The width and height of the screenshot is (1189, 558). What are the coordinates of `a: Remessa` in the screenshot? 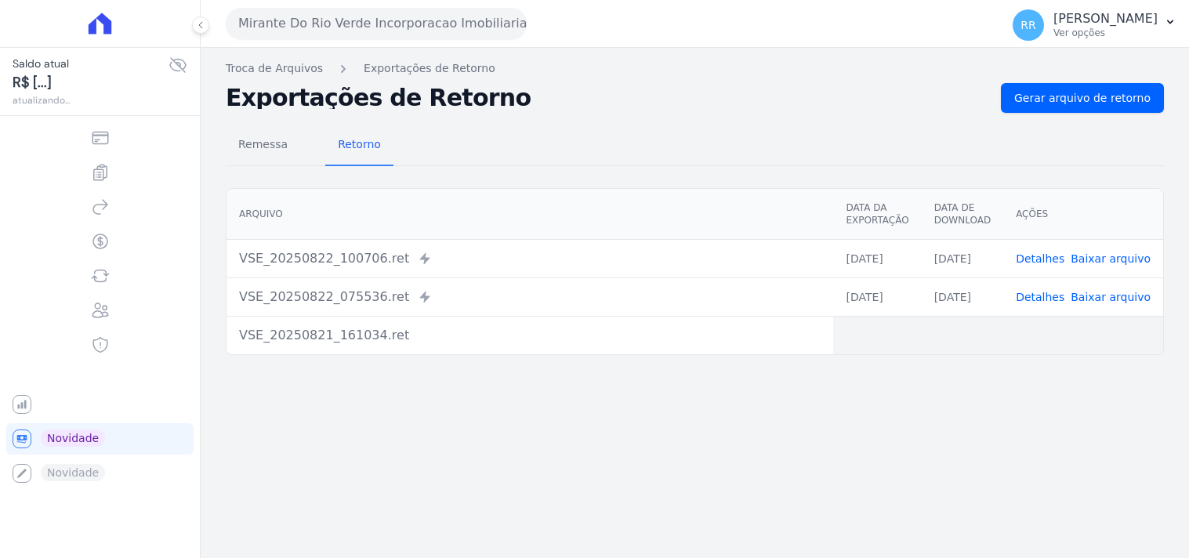 It's located at (263, 146).